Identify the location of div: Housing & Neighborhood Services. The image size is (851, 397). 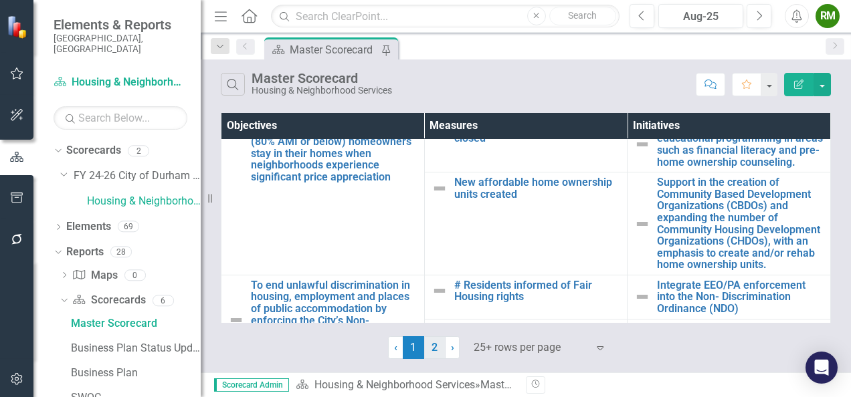
(322, 90).